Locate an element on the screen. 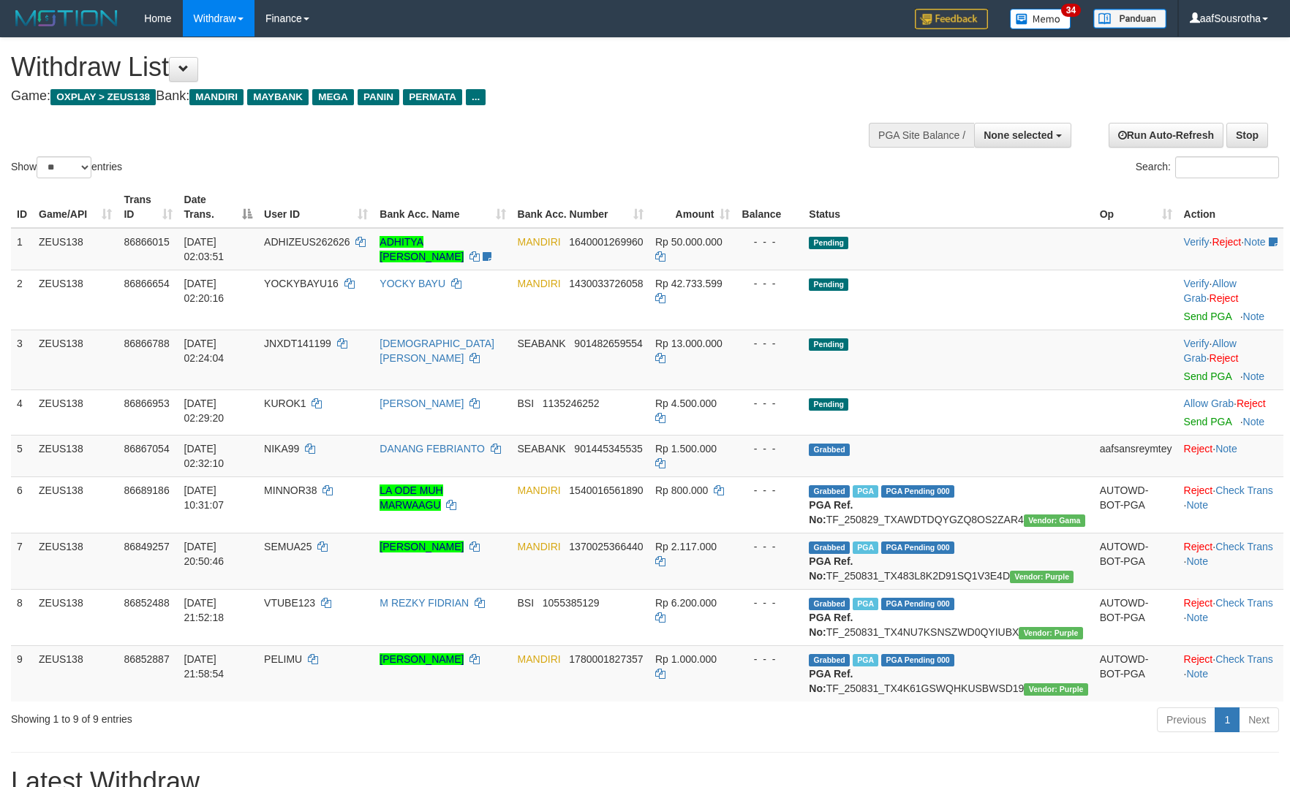  span: 86866788 is located at coordinates (146, 344).